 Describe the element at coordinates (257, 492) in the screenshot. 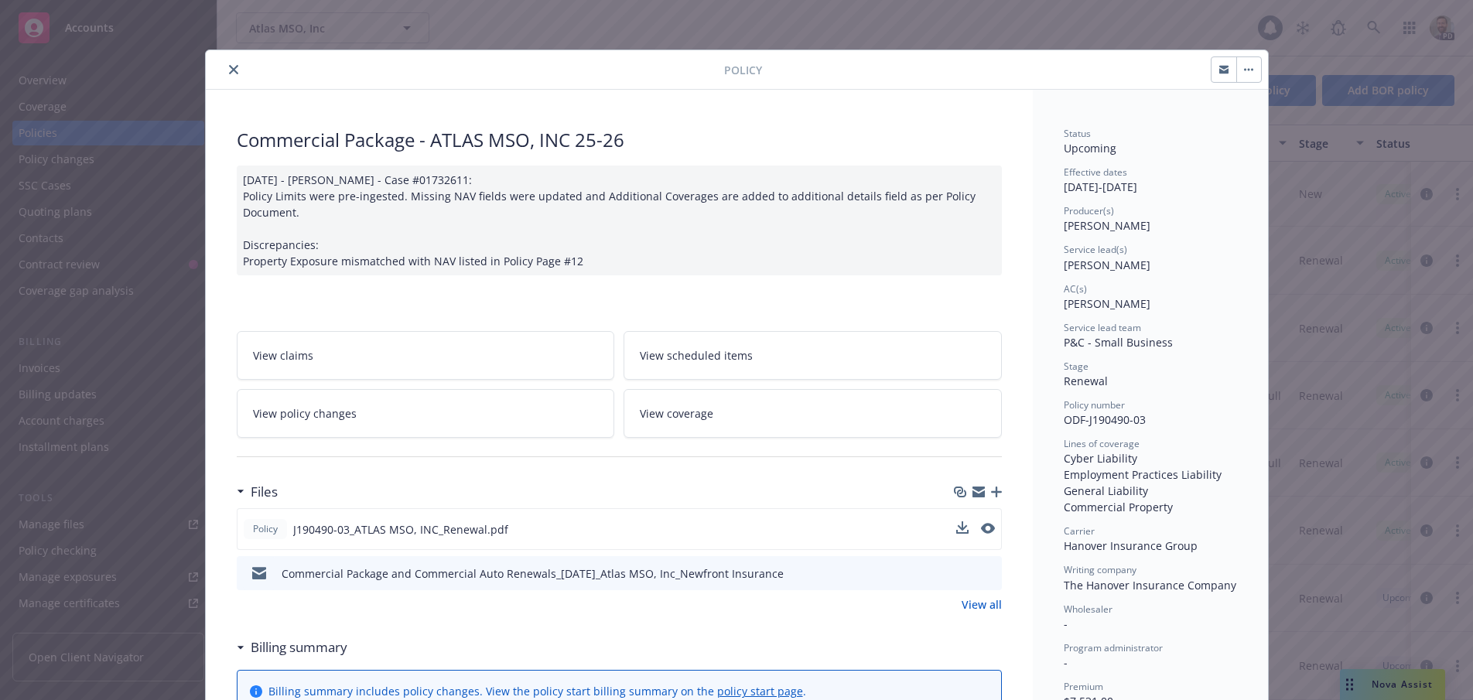

I see `div: Files` at that location.